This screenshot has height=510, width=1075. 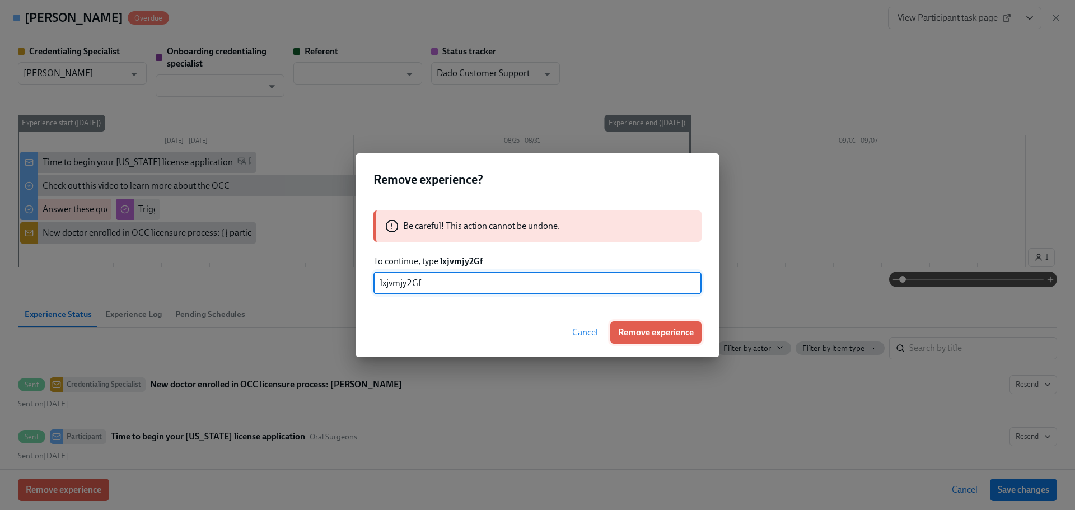 I want to click on strong: lxjvmjy2Gf, so click(x=461, y=261).